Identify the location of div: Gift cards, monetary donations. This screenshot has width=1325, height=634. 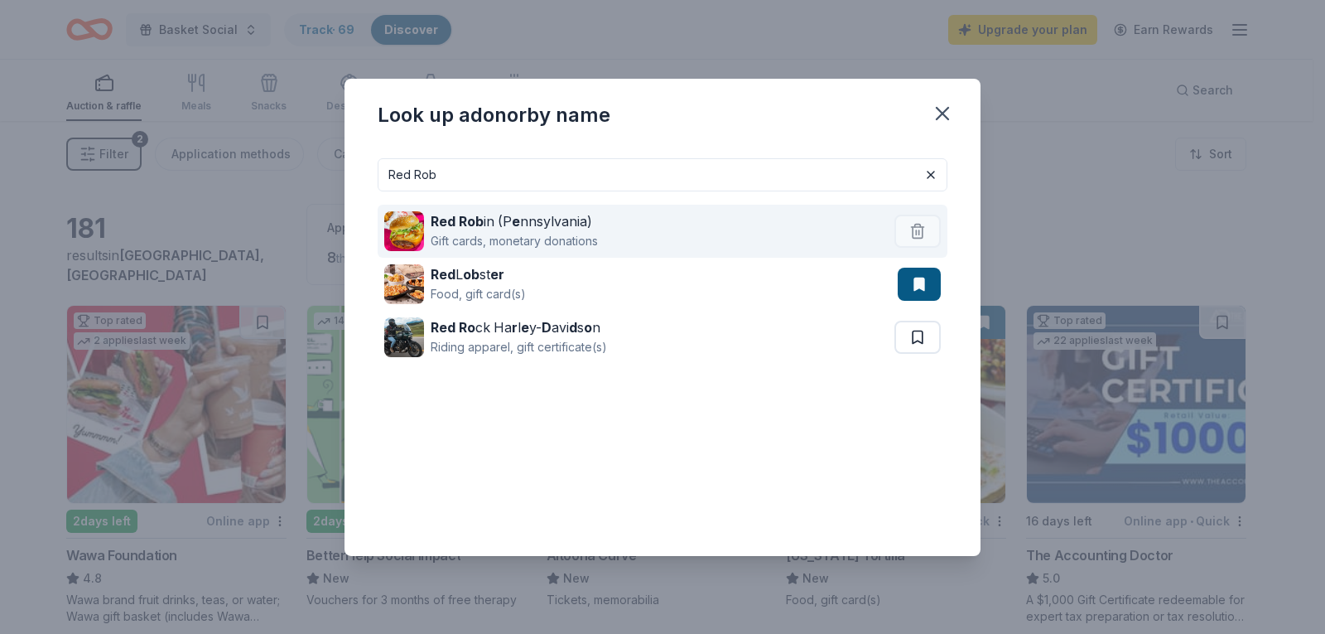
(514, 241).